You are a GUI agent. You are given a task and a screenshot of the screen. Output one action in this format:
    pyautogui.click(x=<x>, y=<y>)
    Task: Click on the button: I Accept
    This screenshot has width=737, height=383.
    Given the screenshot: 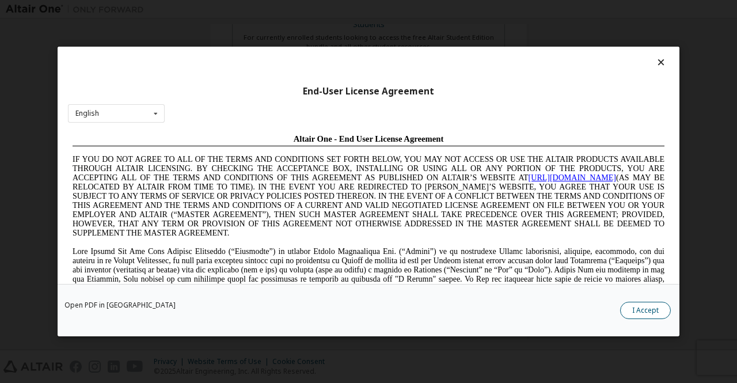 What is the action you would take?
    pyautogui.click(x=645, y=310)
    